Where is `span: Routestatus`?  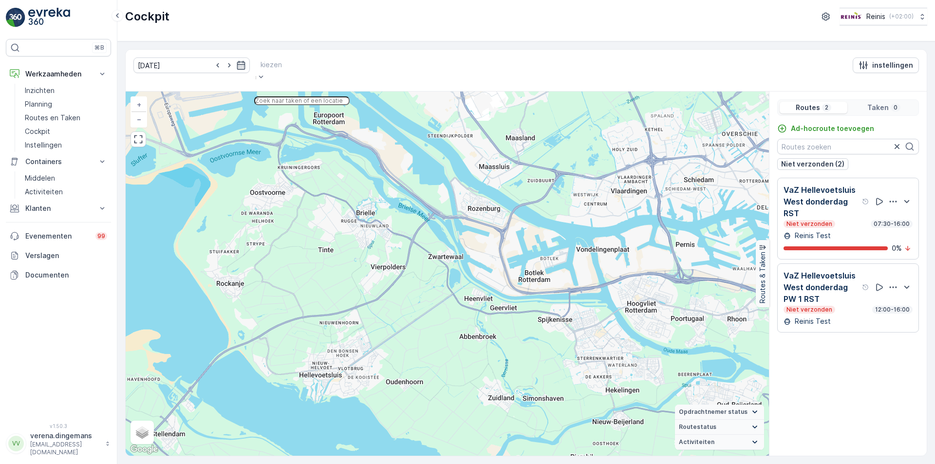 span: Routestatus is located at coordinates (697, 427).